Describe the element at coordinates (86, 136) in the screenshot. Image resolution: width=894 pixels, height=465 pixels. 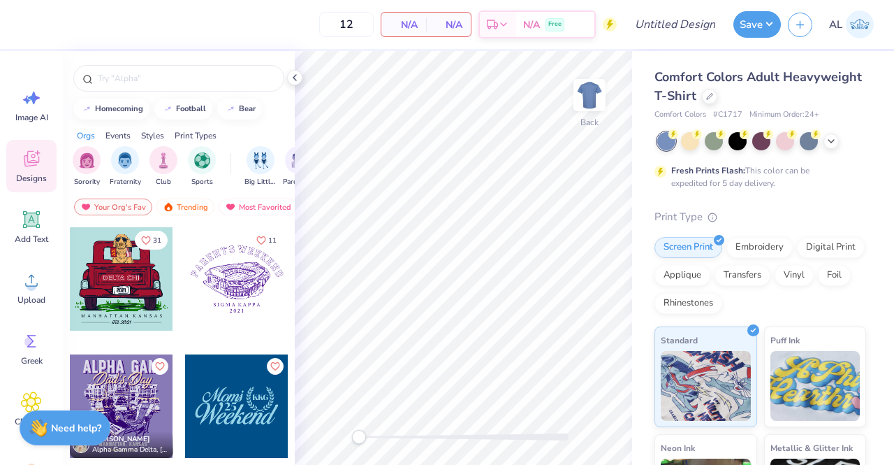
I see `div: Orgs` at that location.